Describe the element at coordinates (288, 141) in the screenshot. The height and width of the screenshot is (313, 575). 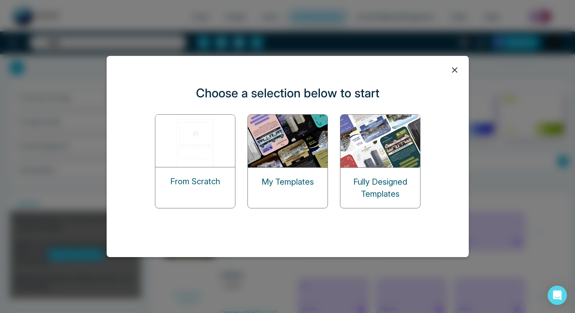
I see `img: my-templates.png` at that location.